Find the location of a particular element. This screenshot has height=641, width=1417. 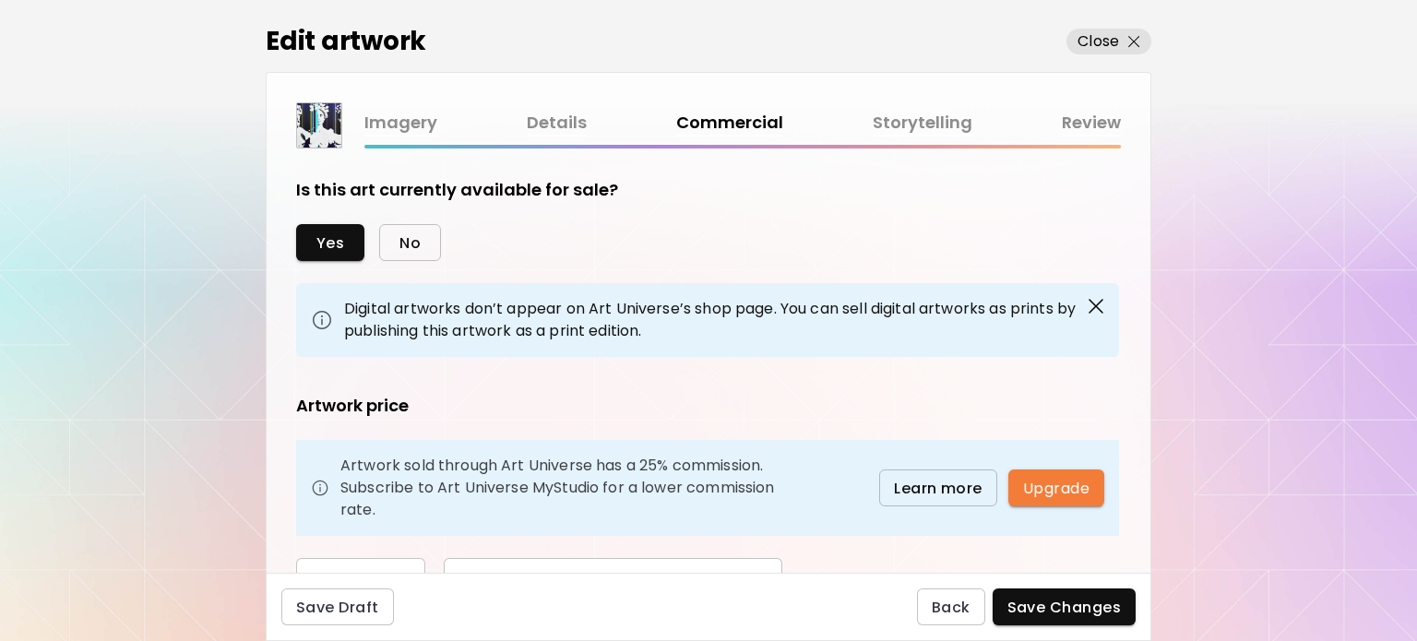

button: Yes is located at coordinates (330, 243).